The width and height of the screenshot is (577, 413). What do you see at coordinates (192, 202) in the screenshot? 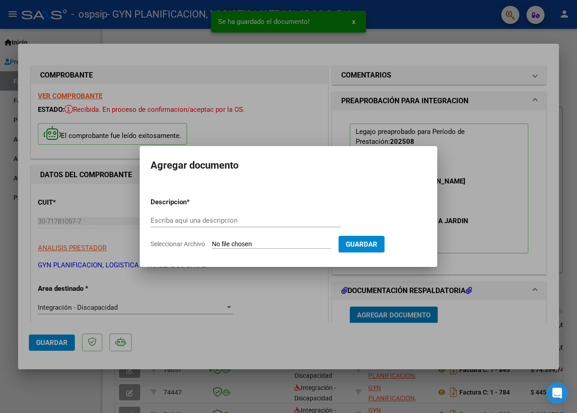
I see `p: Descripcion` at bounding box center [192, 202].